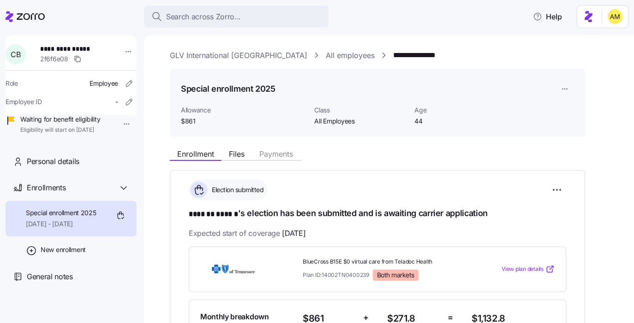  I want to click on span: Help, so click(547, 17).